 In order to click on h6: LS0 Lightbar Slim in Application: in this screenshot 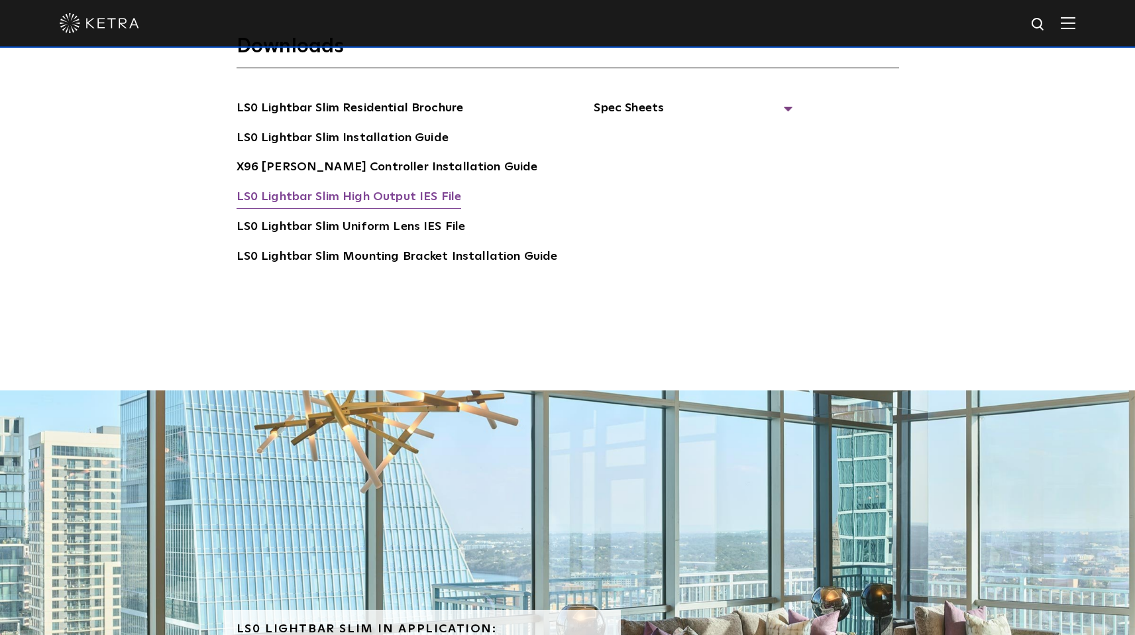, I will do `click(422, 629)`.